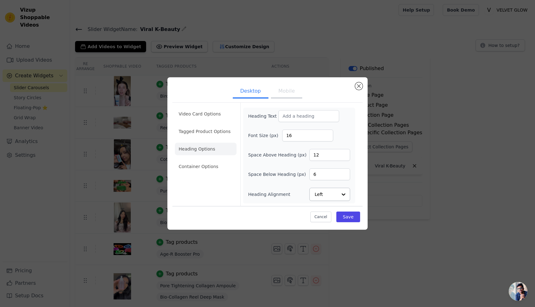 This screenshot has height=307, width=535. What do you see at coordinates (263, 116) in the screenshot?
I see `label: Heading Text` at bounding box center [263, 116].